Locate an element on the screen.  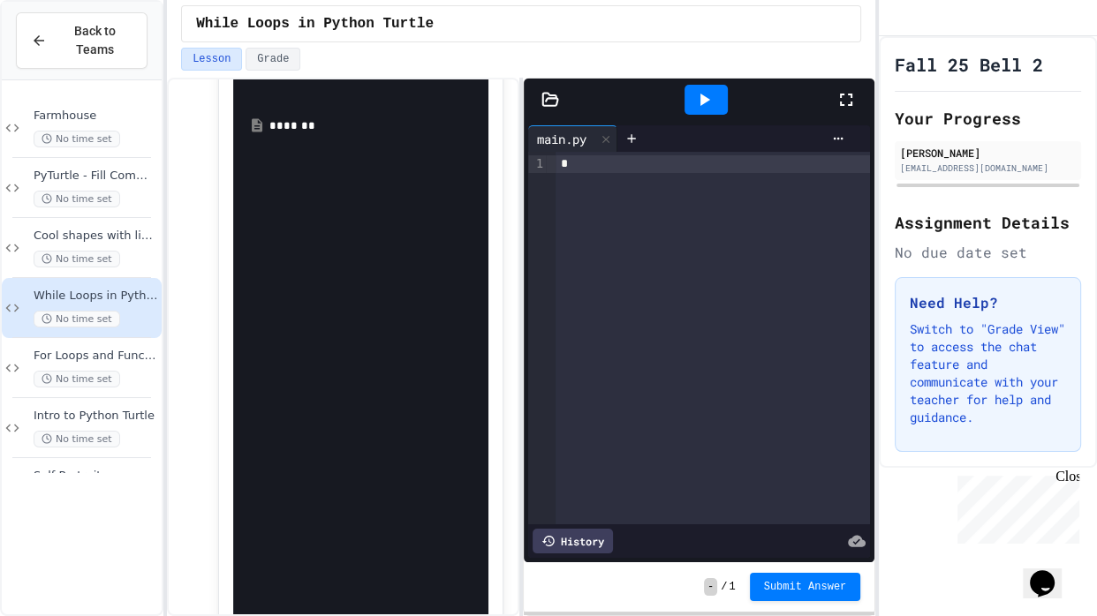
div: 1 is located at coordinates (537, 164).